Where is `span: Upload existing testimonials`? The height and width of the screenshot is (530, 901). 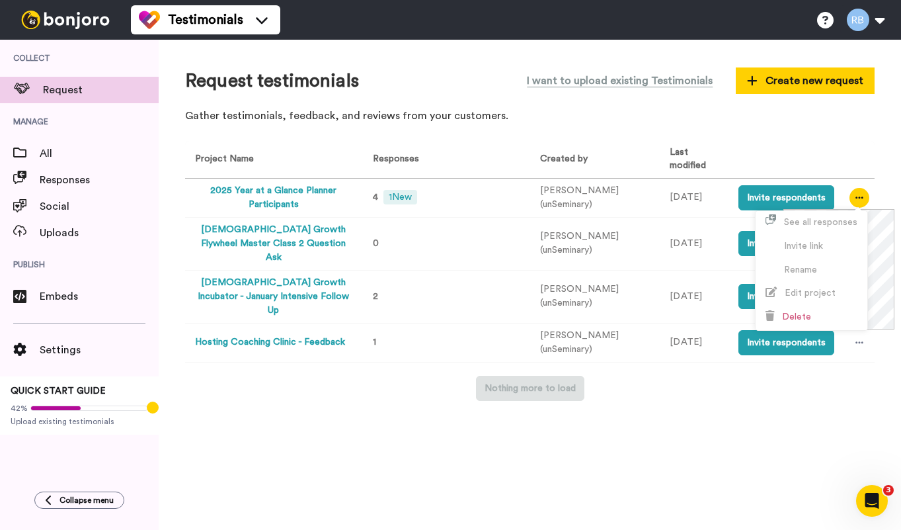
span: Upload existing testimonials is located at coordinates (79, 421).